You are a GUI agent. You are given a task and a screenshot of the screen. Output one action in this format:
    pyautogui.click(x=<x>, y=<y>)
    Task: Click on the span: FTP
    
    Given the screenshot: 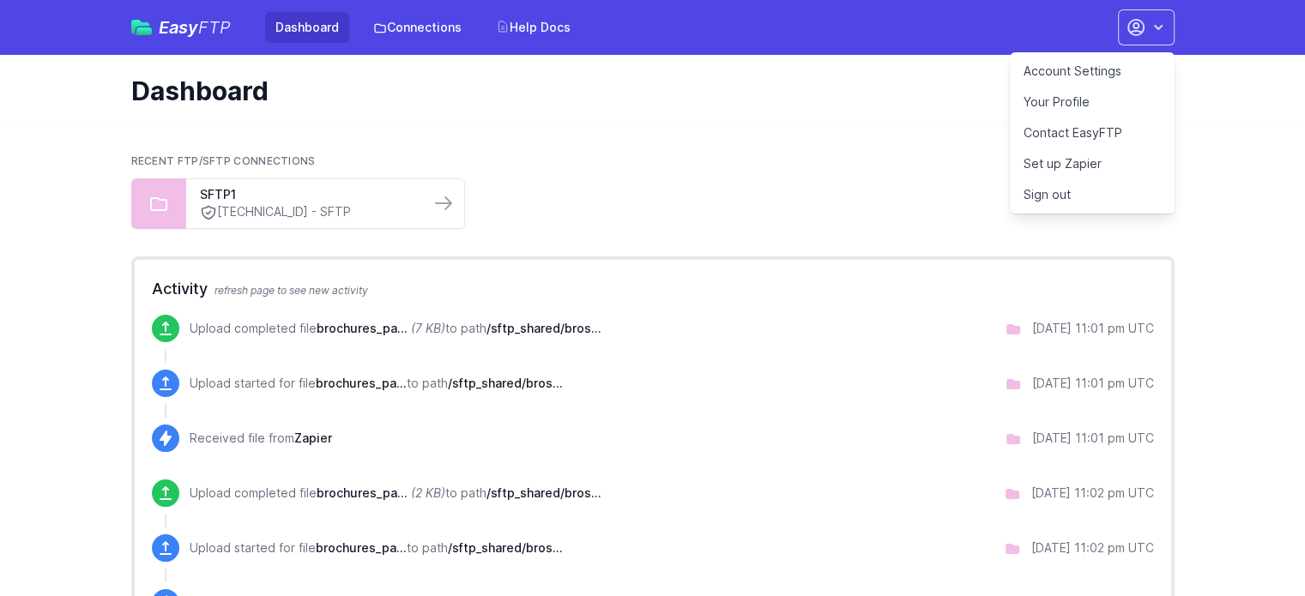 What is the action you would take?
    pyautogui.click(x=215, y=27)
    